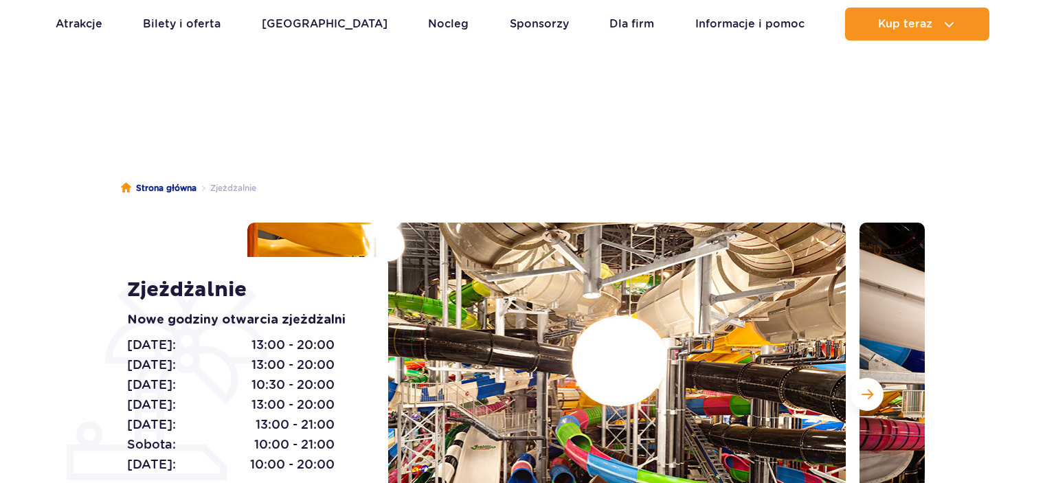 The width and height of the screenshot is (1045, 483). Describe the element at coordinates (242, 320) in the screenshot. I see `p: Nowe godziny otwarcia zjeżdżalni` at that location.